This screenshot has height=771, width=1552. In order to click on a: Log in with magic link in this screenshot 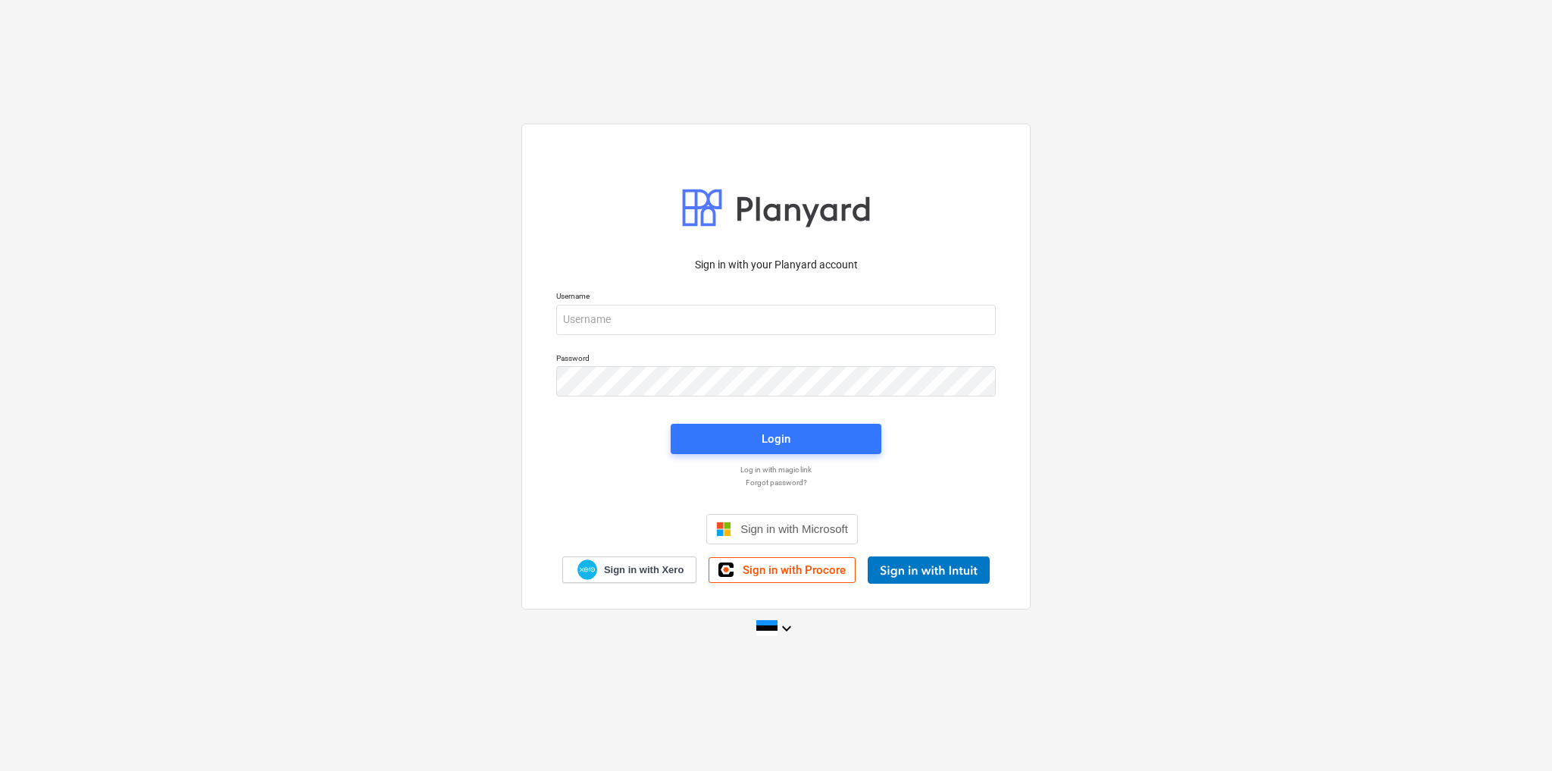, I will do `click(776, 469)`.